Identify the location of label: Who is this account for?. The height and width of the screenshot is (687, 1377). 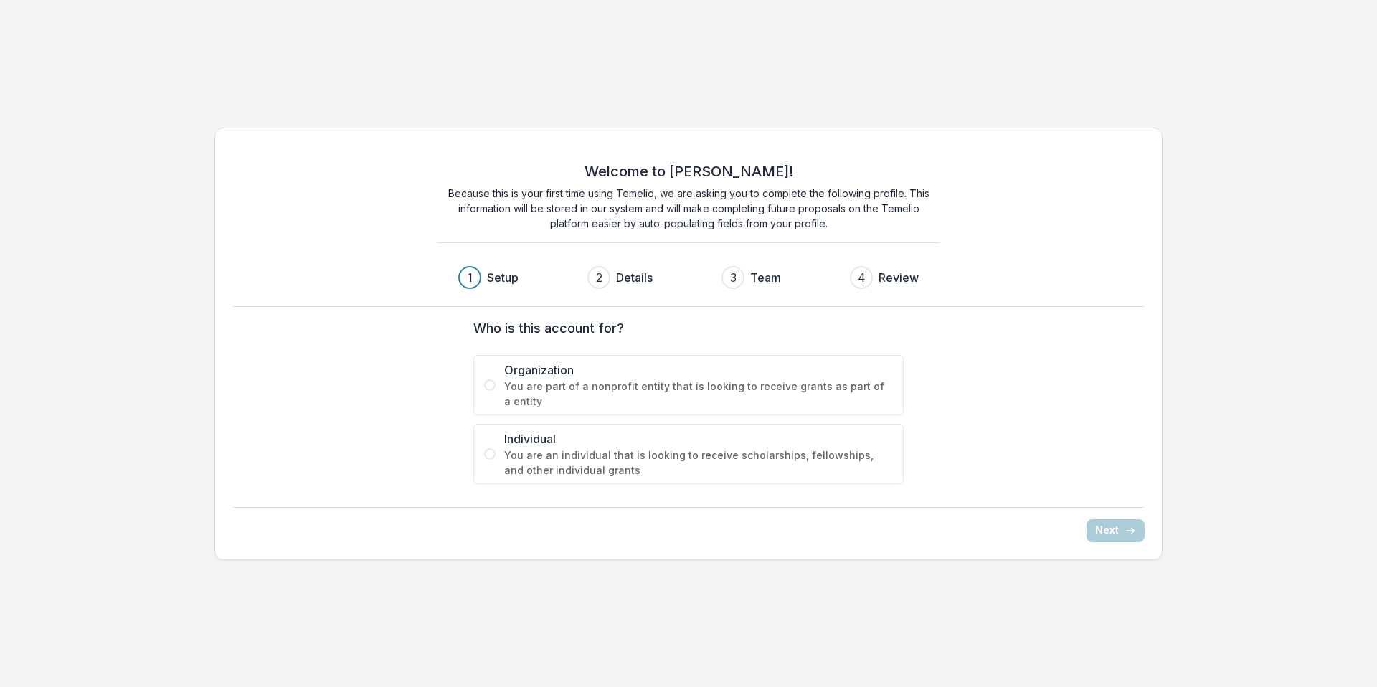
(684, 328).